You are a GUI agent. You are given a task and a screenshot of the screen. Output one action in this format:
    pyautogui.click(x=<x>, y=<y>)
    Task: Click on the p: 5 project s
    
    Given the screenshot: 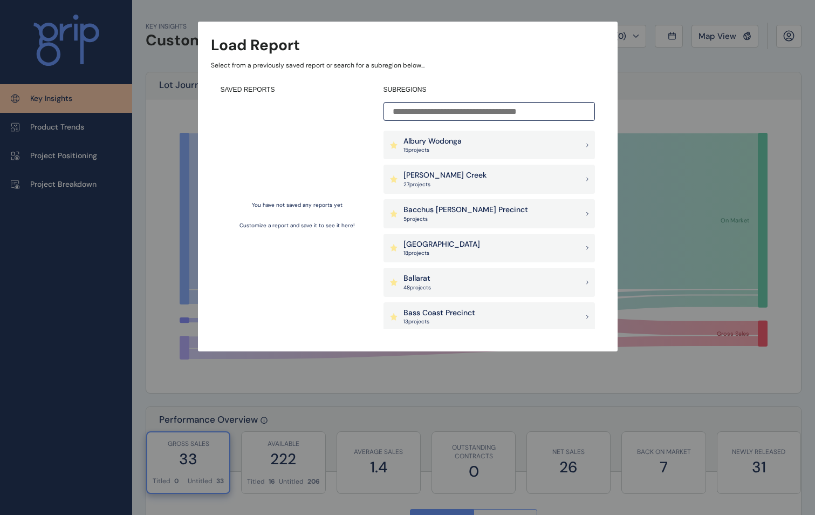 What is the action you would take?
    pyautogui.click(x=466, y=219)
    